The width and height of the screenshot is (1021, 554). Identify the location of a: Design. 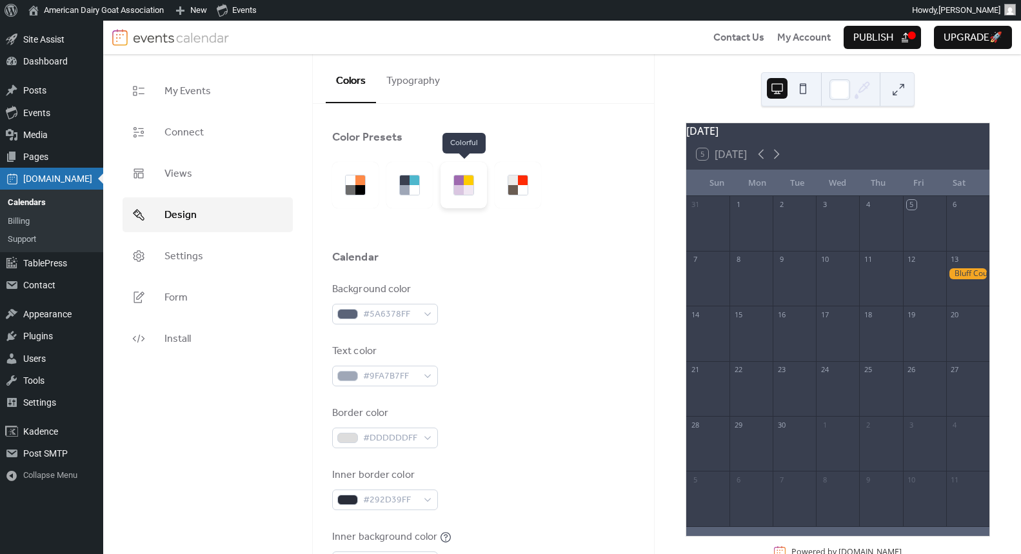
(208, 215).